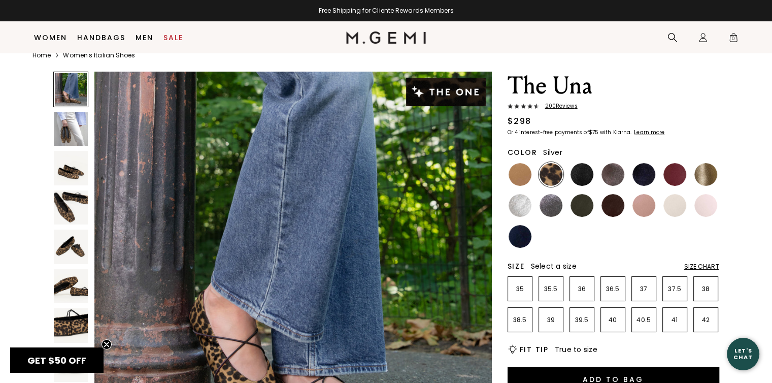 The height and width of the screenshot is (383, 772). What do you see at coordinates (551, 320) in the screenshot?
I see `p: 39` at bounding box center [551, 320].